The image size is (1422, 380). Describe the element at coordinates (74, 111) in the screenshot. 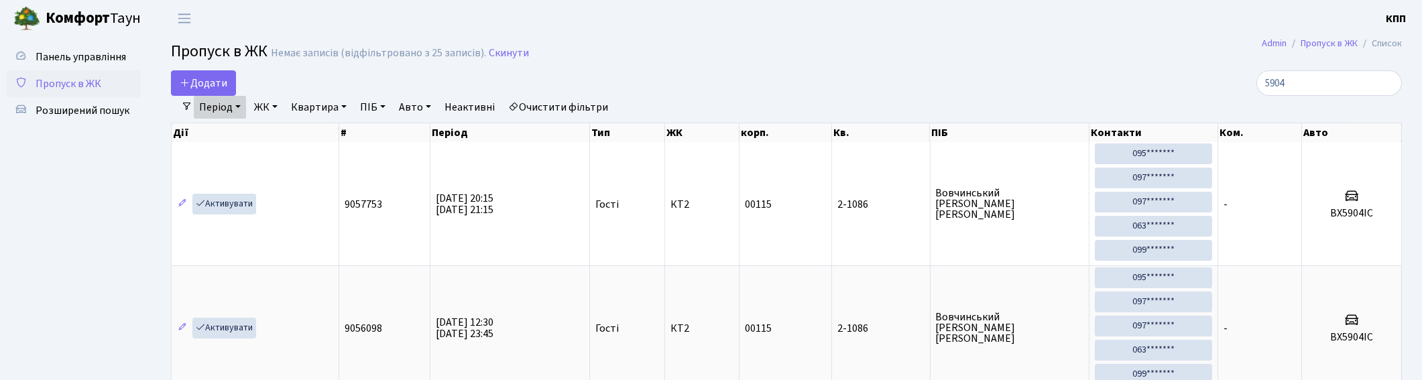

I see `a: Розширений пошук` at that location.